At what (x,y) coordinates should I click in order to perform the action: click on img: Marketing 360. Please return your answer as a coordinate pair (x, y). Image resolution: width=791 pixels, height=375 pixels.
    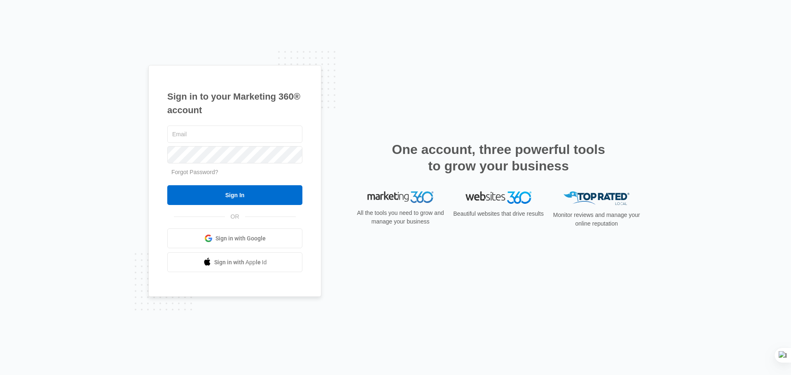
    Looking at the image, I should click on (401, 197).